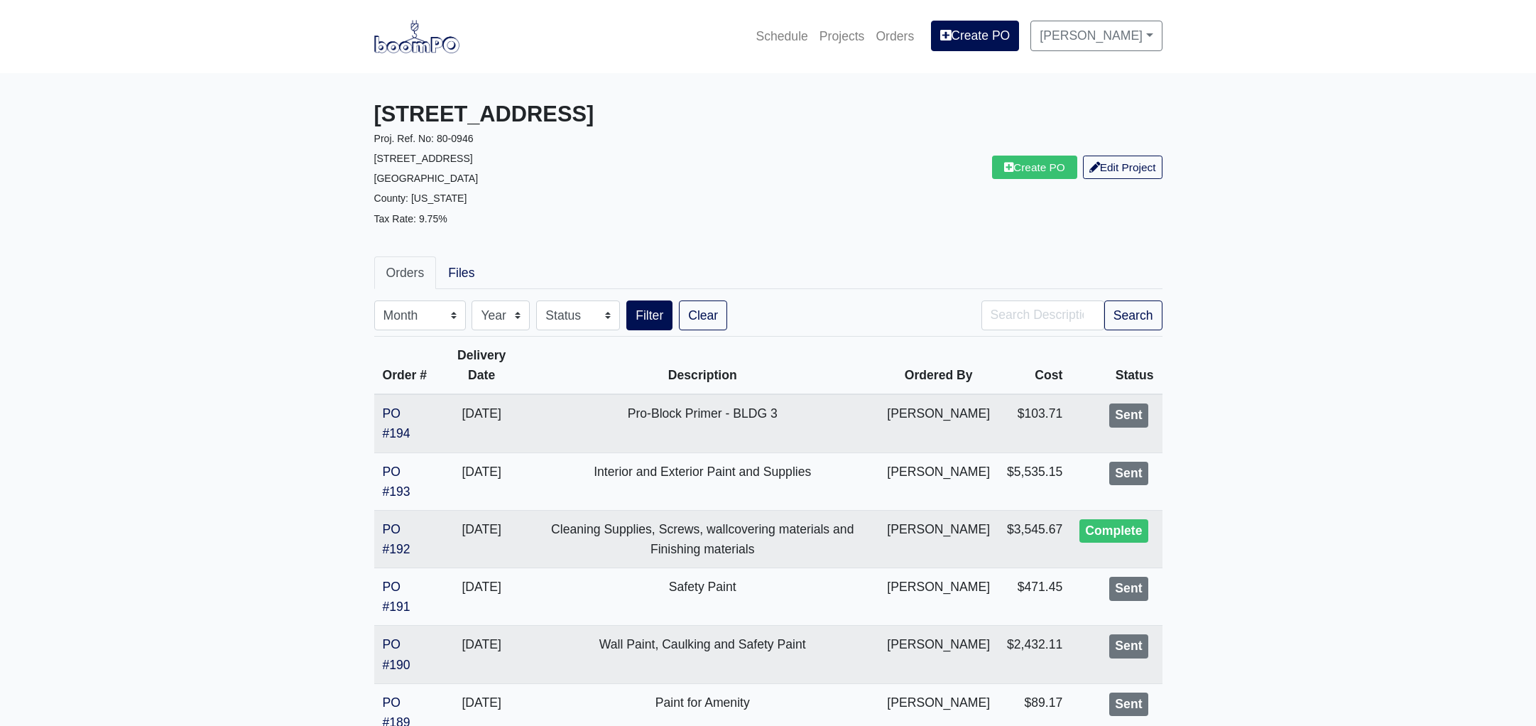 The image size is (1536, 726). Describe the element at coordinates (461, 273) in the screenshot. I see `a: Files` at that location.